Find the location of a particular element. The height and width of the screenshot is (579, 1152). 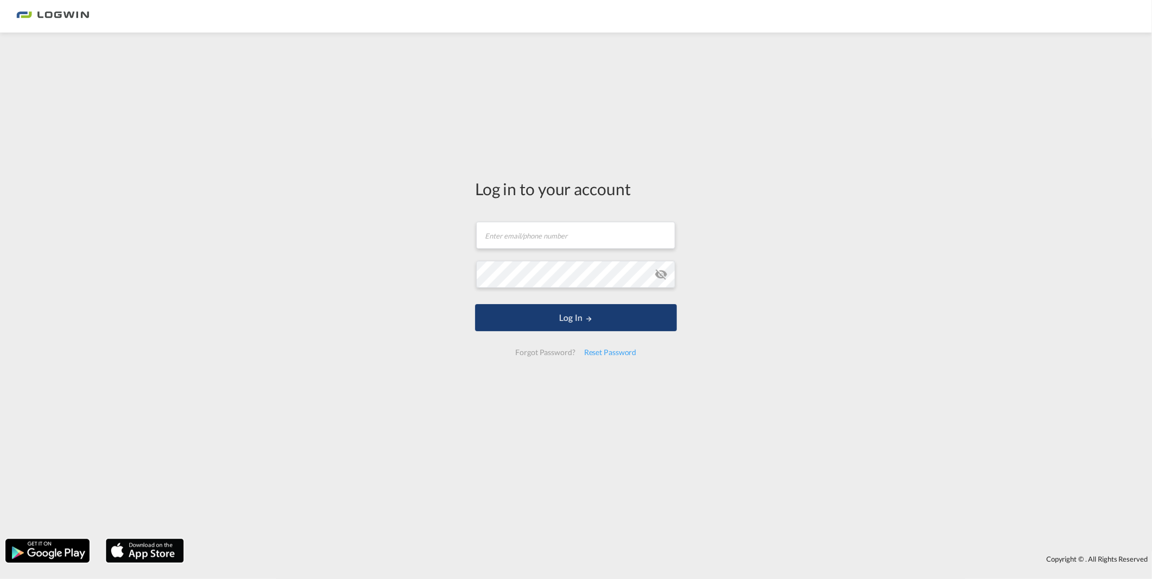

img: google.png is located at coordinates (47, 551).